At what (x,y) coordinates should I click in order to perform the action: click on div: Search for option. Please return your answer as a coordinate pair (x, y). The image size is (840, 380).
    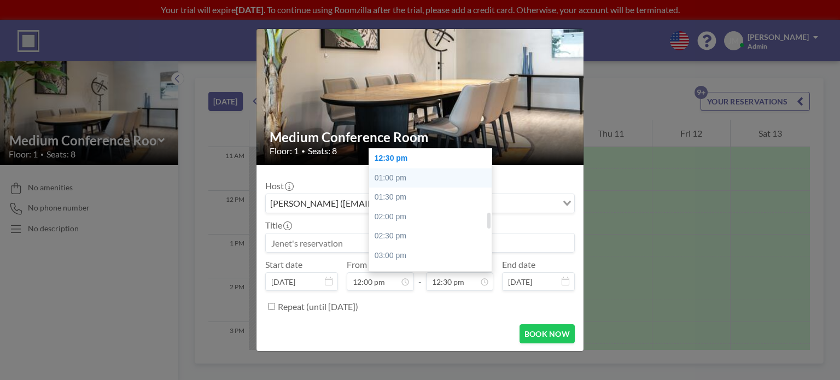
    Looking at the image, I should click on (420, 203).